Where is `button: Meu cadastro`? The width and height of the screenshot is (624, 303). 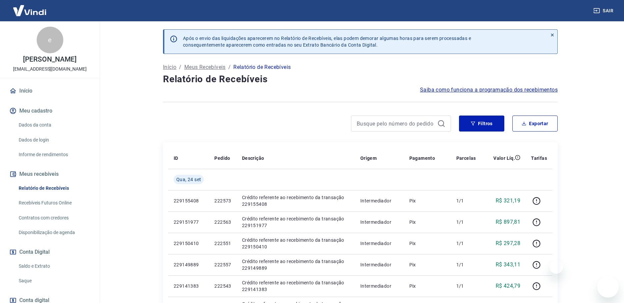
button: Meu cadastro is located at coordinates (50, 111).